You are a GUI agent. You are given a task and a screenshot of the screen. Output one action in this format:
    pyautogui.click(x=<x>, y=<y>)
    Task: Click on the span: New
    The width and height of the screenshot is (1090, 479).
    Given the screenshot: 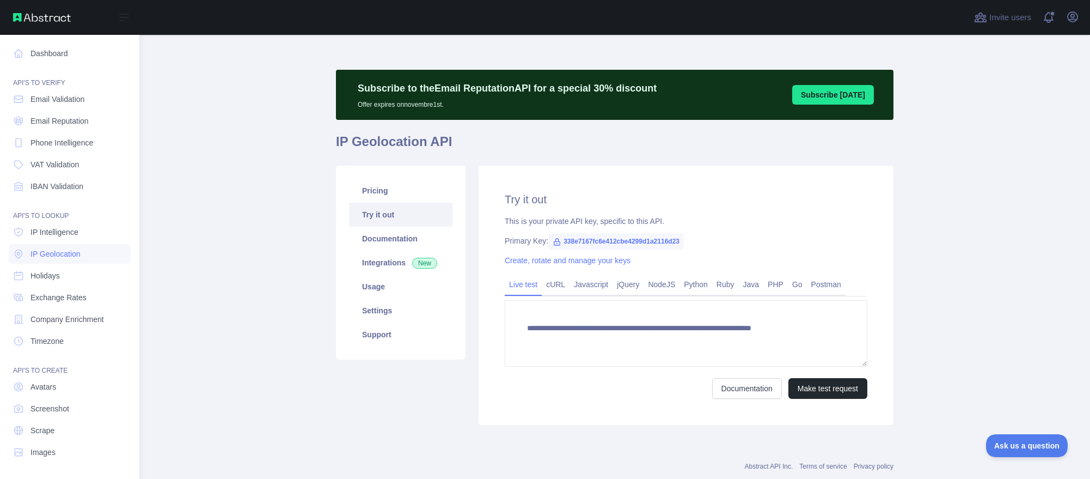 What is the action you would take?
    pyautogui.click(x=425, y=263)
    